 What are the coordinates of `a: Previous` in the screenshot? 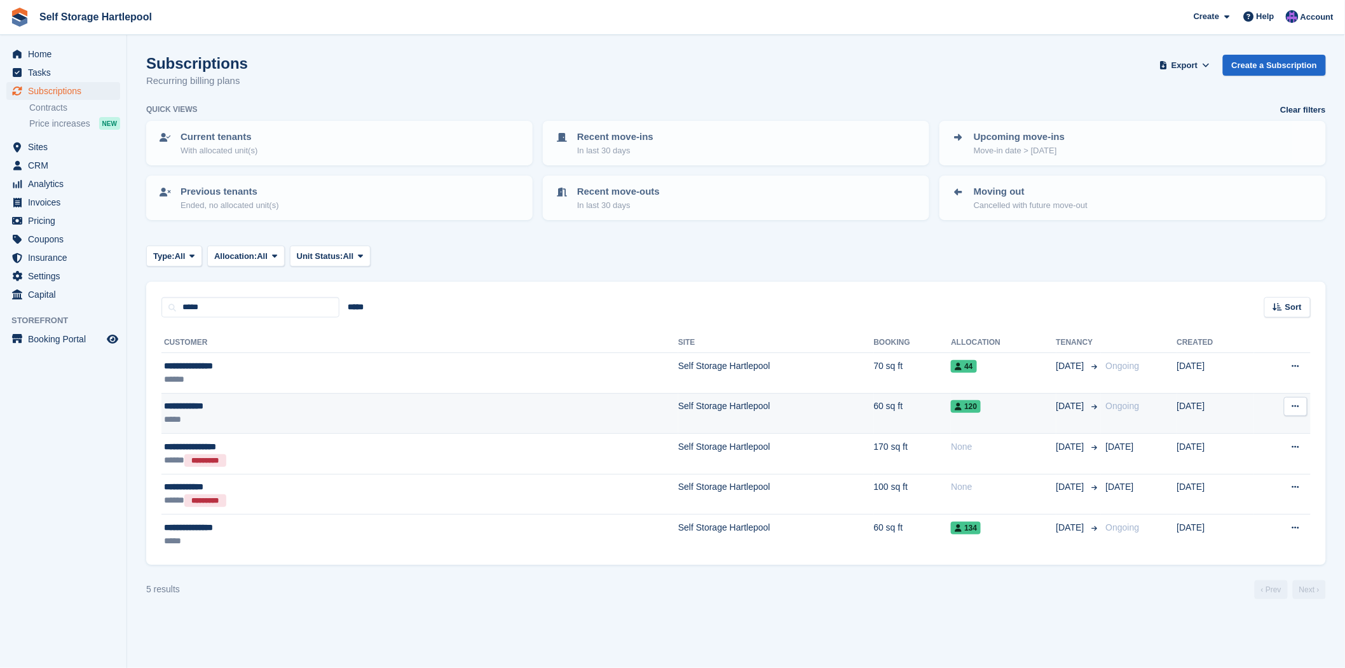 It's located at (1271, 589).